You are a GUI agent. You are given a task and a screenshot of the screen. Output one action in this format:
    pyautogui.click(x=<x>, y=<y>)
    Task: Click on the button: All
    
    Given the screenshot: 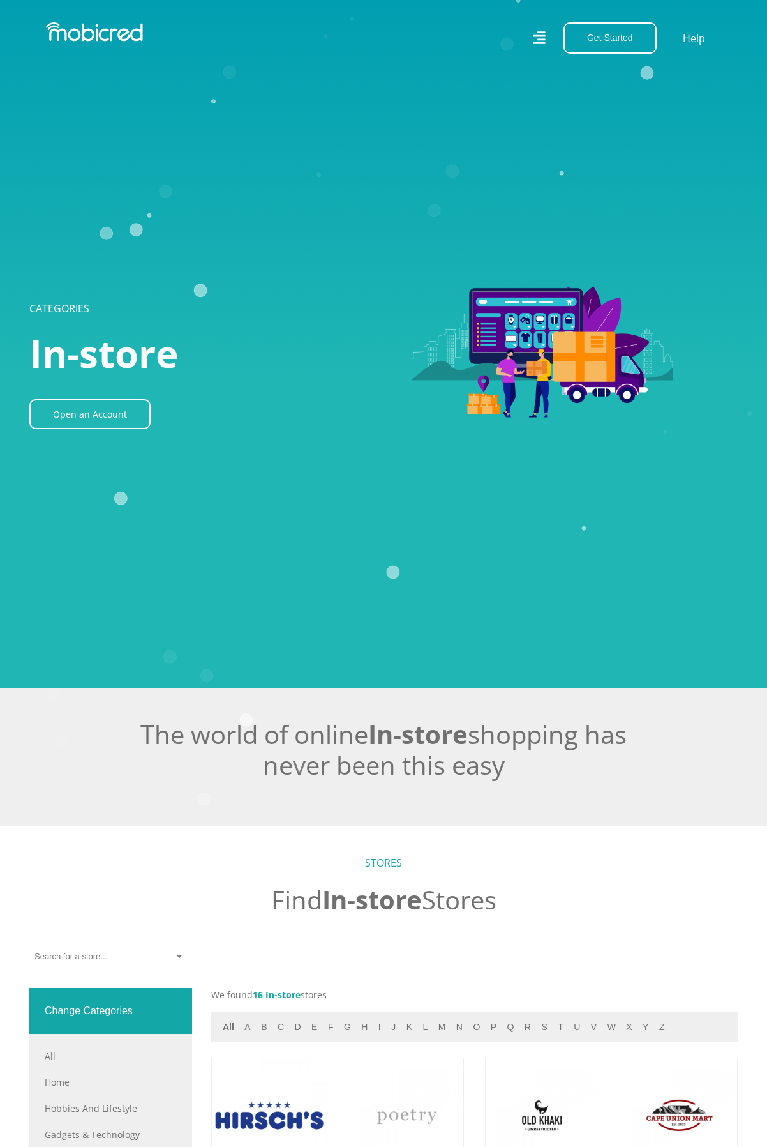 What is the action you would take?
    pyautogui.click(x=229, y=1027)
    